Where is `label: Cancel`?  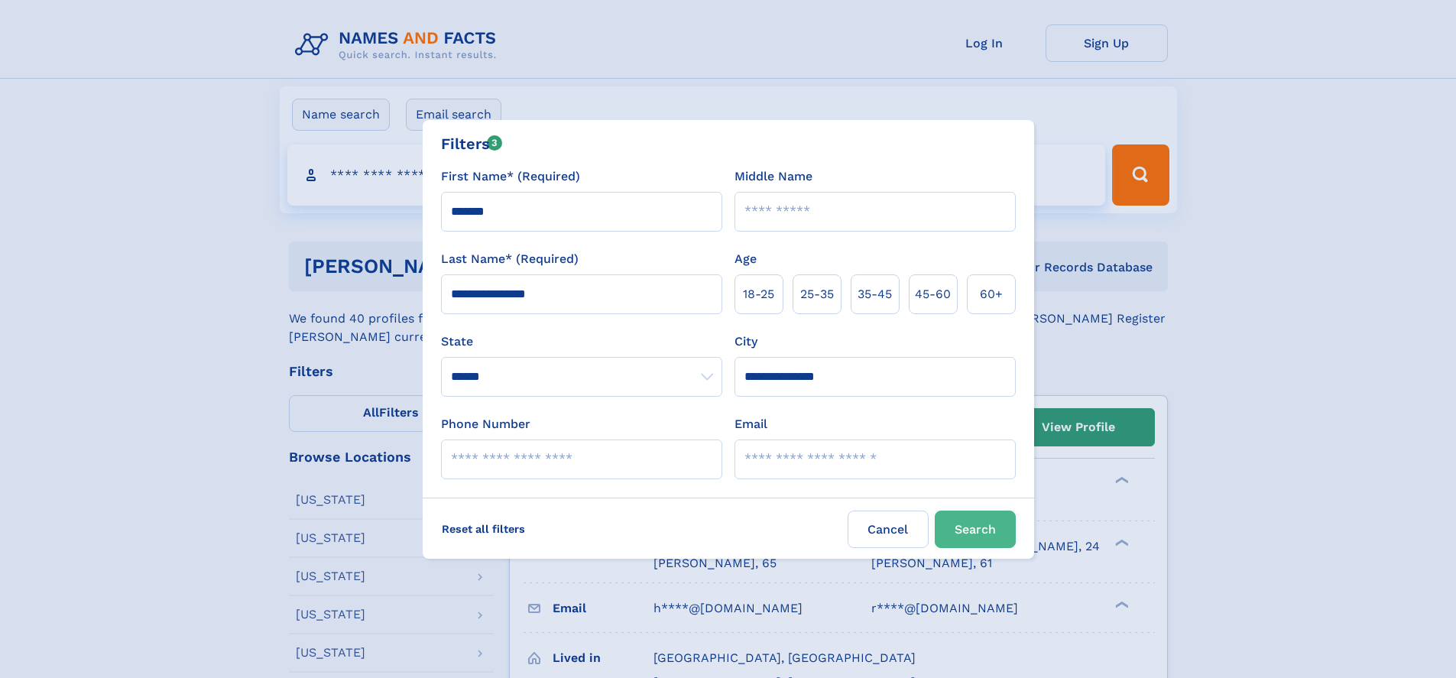 label: Cancel is located at coordinates (888, 529).